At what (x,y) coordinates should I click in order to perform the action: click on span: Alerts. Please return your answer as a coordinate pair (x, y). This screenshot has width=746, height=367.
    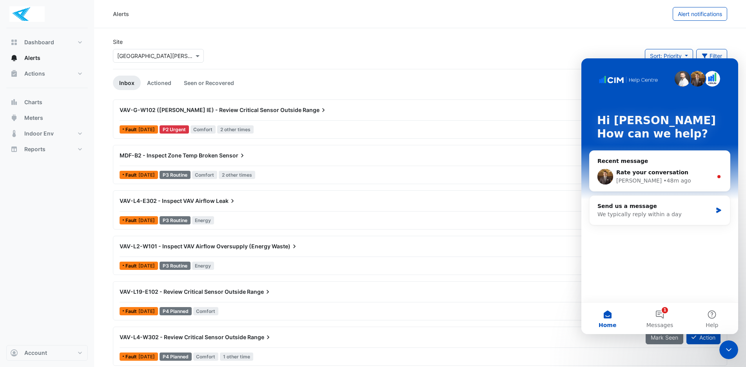
    Looking at the image, I should click on (32, 58).